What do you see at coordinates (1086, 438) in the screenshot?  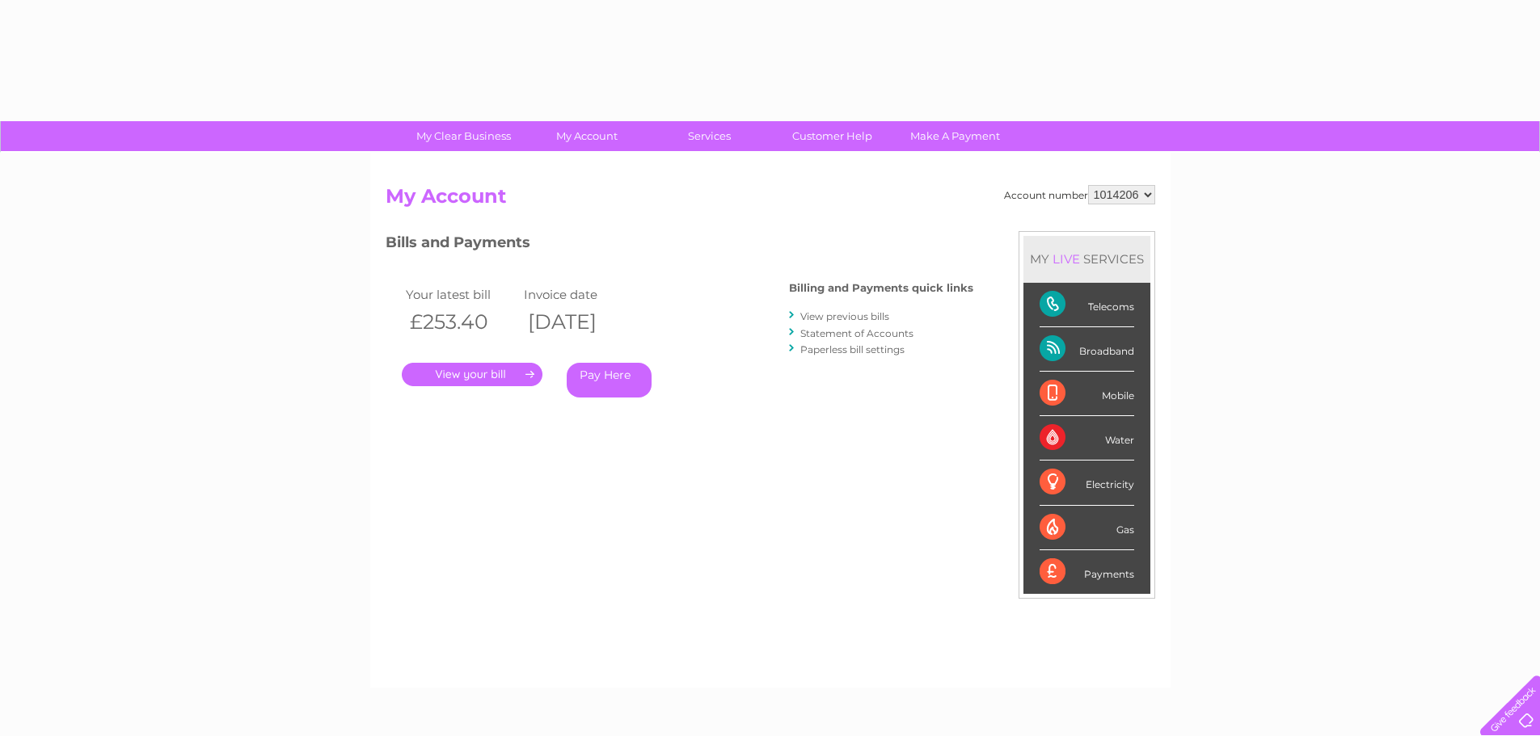 I see `div: Water` at bounding box center [1086, 438].